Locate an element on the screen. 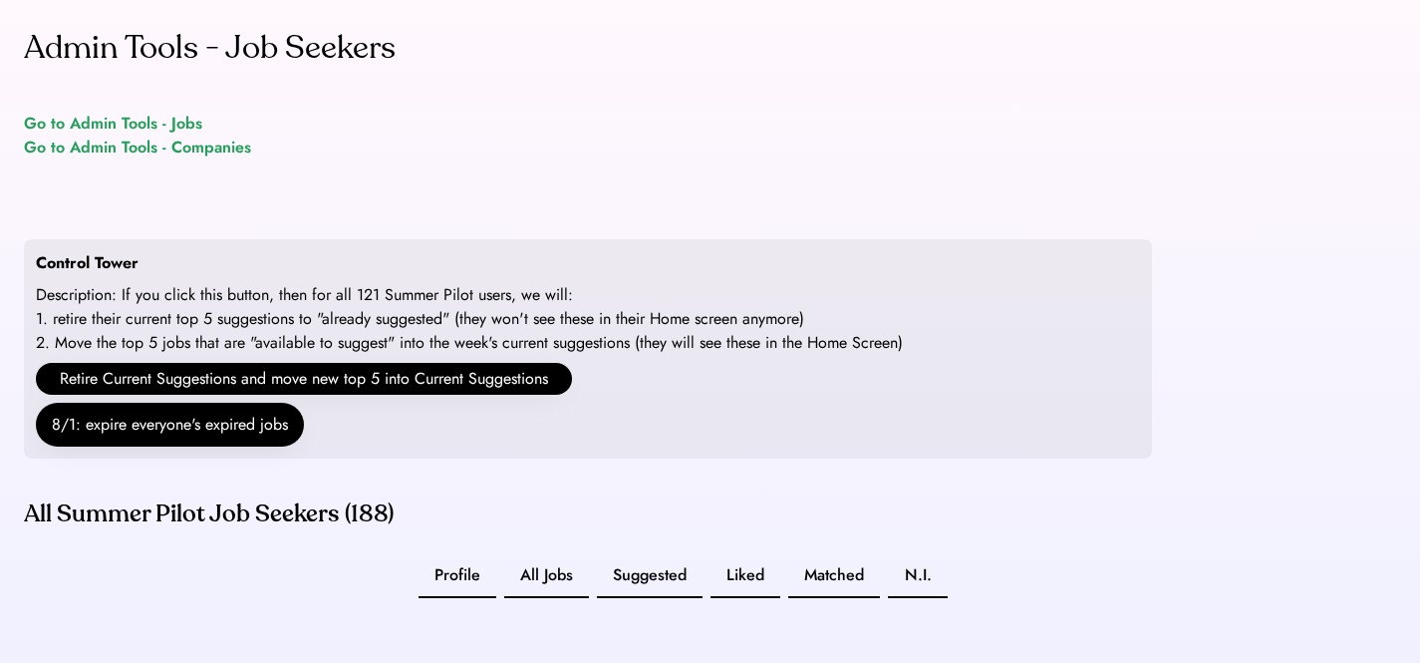  button: Liked is located at coordinates (746, 576).